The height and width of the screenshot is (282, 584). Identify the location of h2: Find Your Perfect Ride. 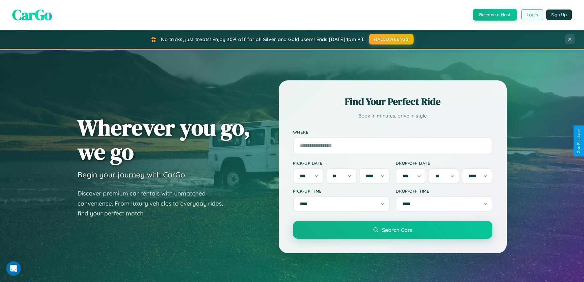
(393, 101).